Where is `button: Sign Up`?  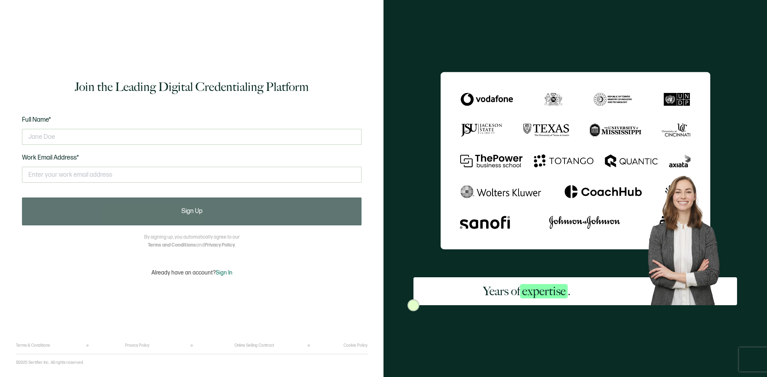
button: Sign Up is located at coordinates (192, 212).